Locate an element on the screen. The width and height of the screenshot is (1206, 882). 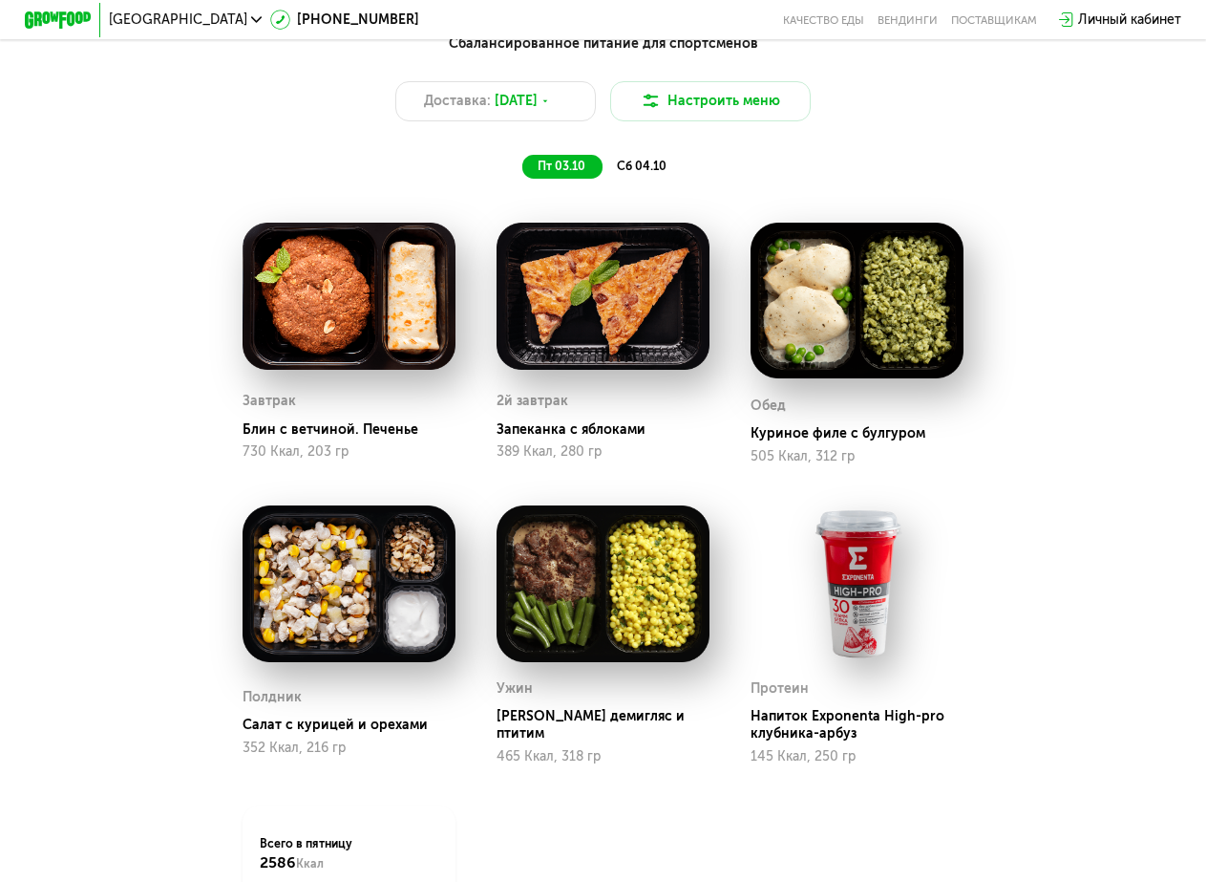
div: Ужин is located at coordinates (515, 689).